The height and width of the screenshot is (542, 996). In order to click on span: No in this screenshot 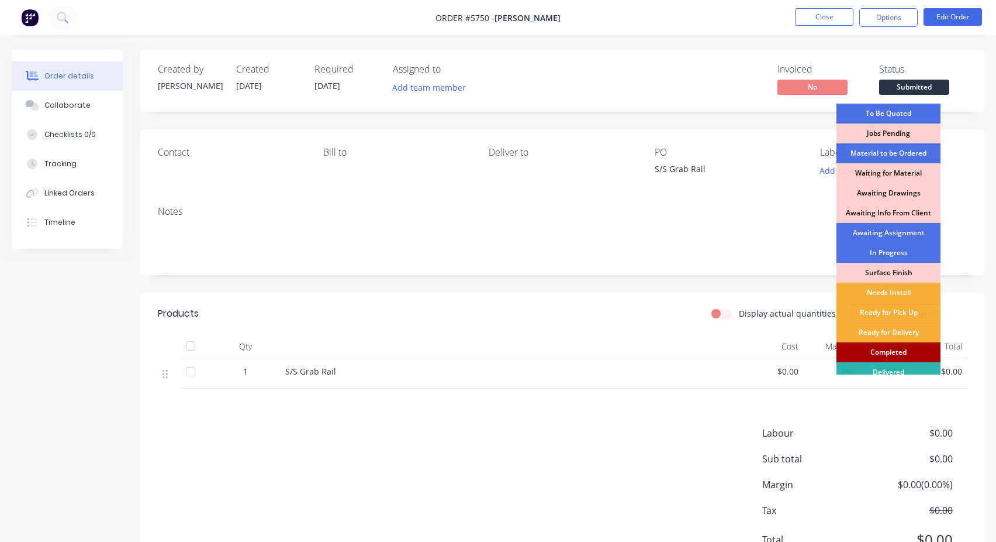, I will do `click(813, 87)`.